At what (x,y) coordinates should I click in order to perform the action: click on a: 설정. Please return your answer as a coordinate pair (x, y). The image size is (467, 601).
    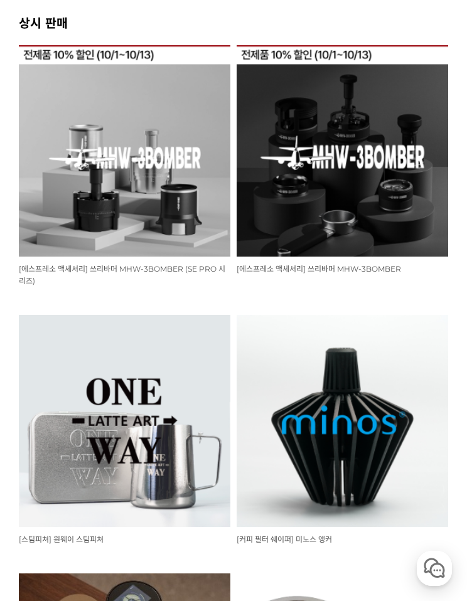
    Looking at the image, I should click on (201, 413).